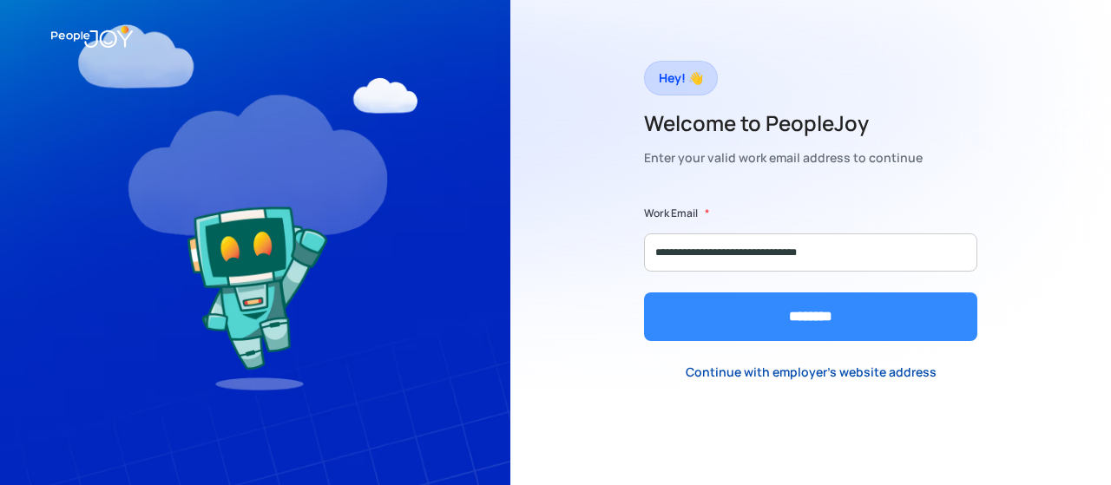  Describe the element at coordinates (671, 213) in the screenshot. I see `label: Work Email` at that location.